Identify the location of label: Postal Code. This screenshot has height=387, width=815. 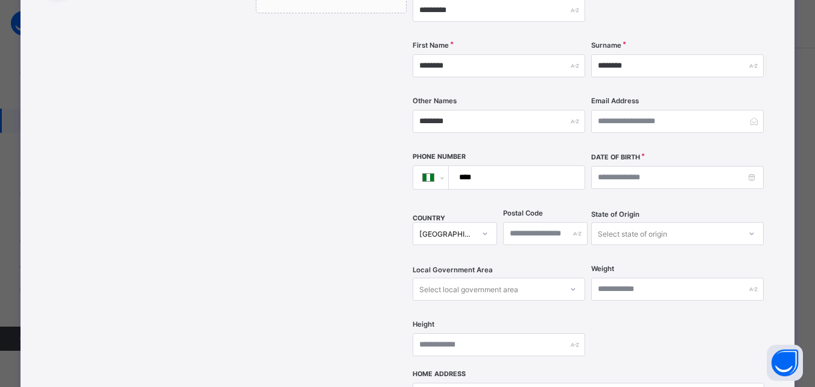
(523, 213).